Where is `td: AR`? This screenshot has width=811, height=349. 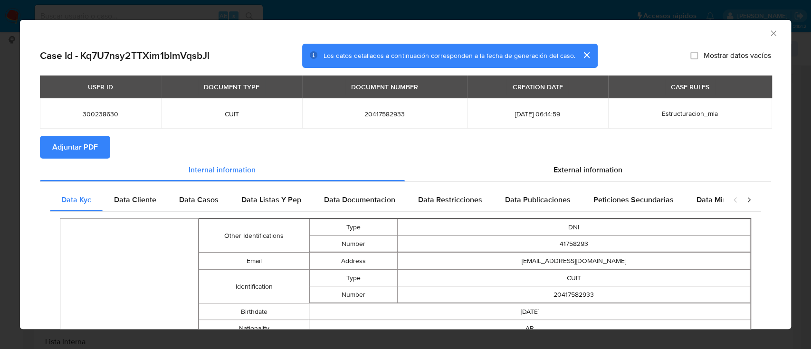 td: AR is located at coordinates (530, 328).